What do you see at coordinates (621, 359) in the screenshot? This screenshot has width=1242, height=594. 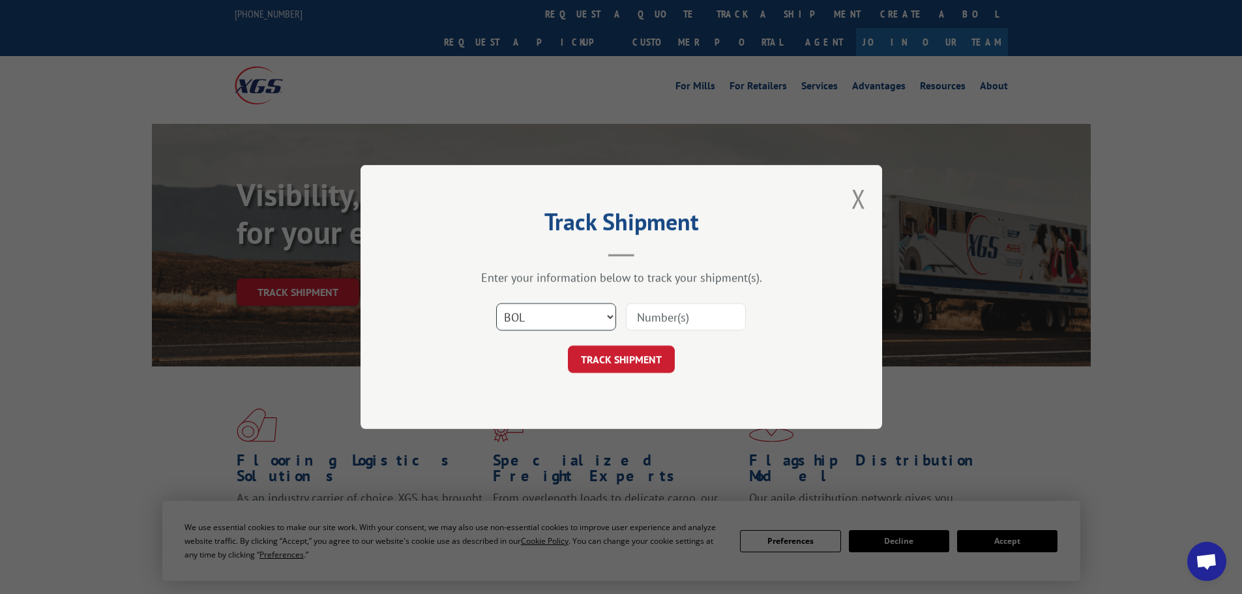 I see `button: TRACK SHIPMENT` at bounding box center [621, 359].